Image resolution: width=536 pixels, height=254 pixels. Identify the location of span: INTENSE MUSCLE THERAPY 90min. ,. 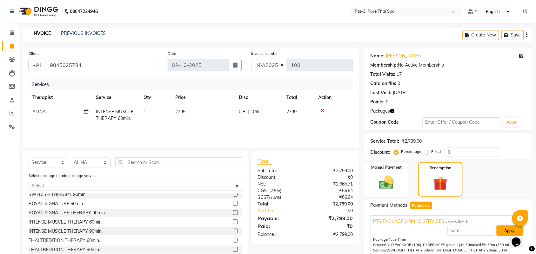
(469, 250).